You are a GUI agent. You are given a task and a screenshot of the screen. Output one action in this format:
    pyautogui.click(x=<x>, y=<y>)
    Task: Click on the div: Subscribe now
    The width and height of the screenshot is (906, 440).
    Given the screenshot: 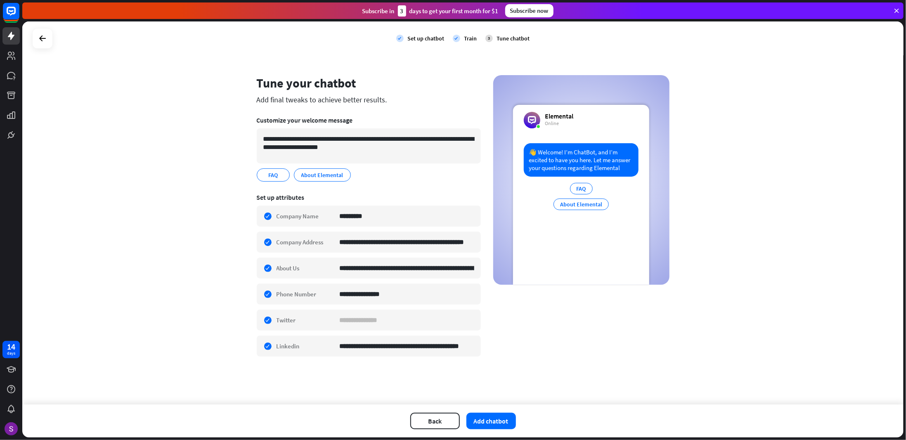 What is the action you would take?
    pyautogui.click(x=529, y=11)
    